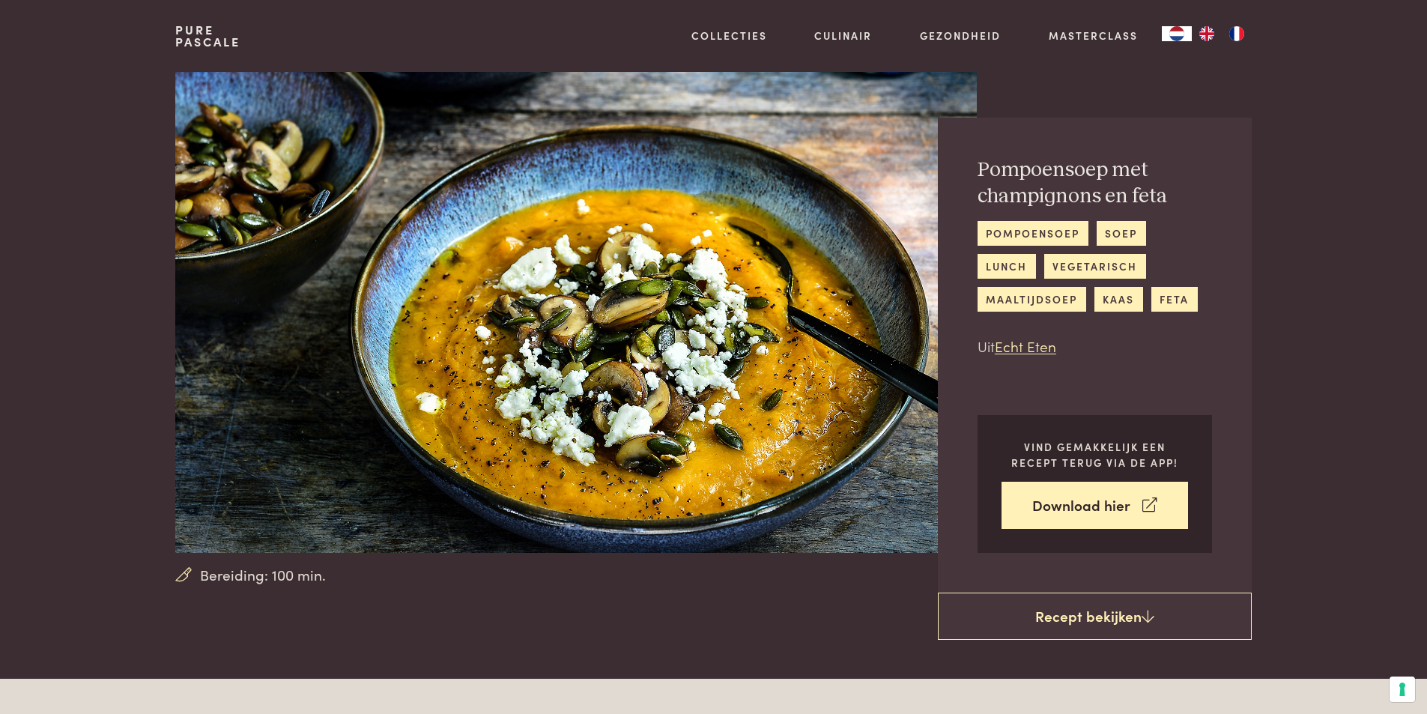  What do you see at coordinates (1175, 299) in the screenshot?
I see `a: feta` at bounding box center [1175, 299].